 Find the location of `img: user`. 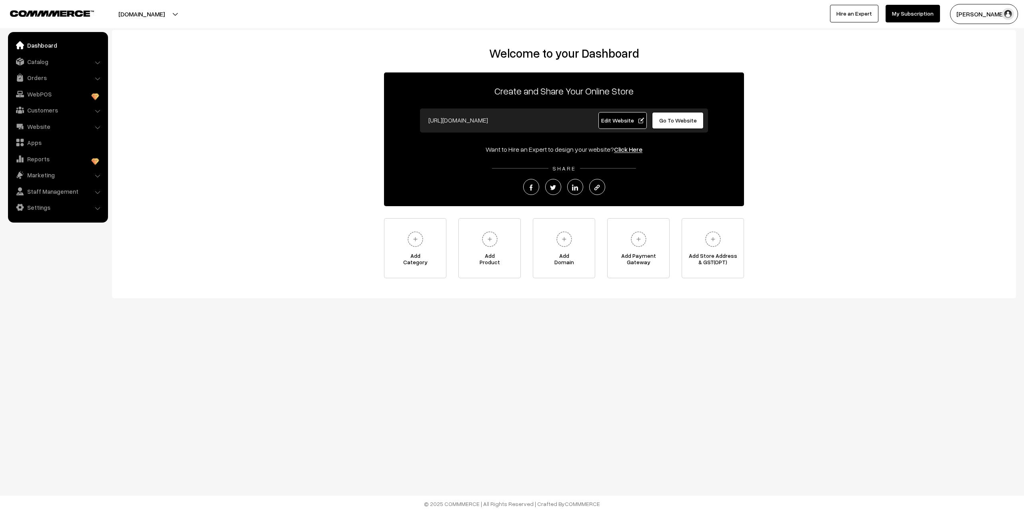

img: user is located at coordinates (1008, 14).